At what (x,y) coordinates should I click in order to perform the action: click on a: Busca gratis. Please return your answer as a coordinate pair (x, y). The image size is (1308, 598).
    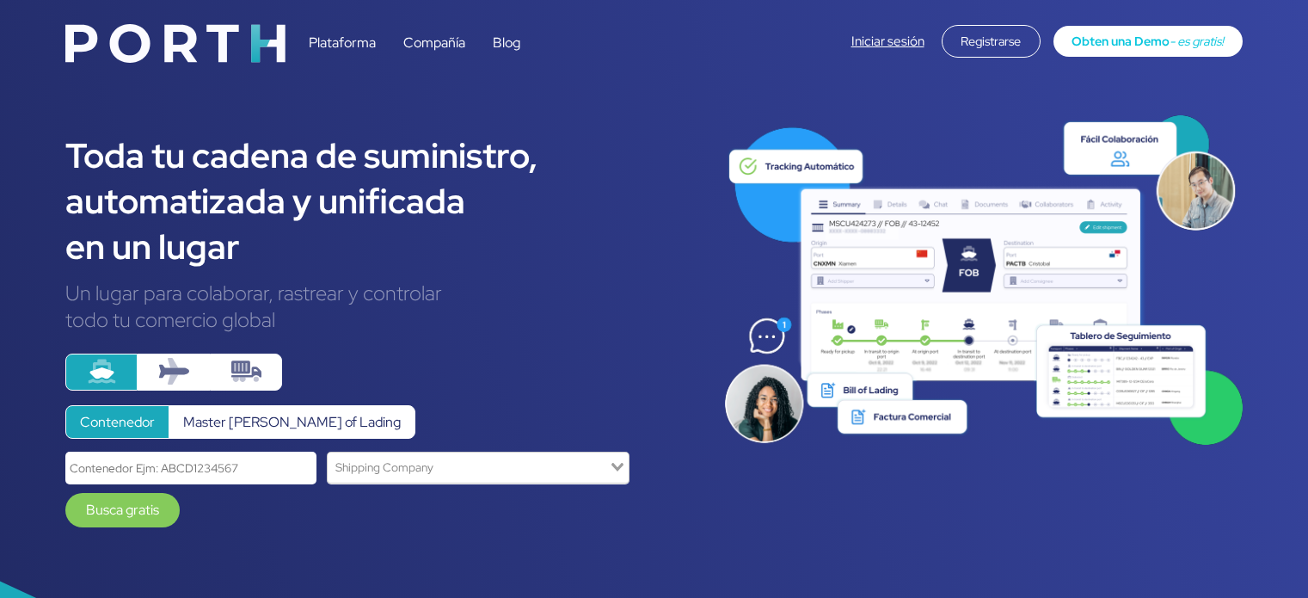
    Looking at the image, I should click on (122, 510).